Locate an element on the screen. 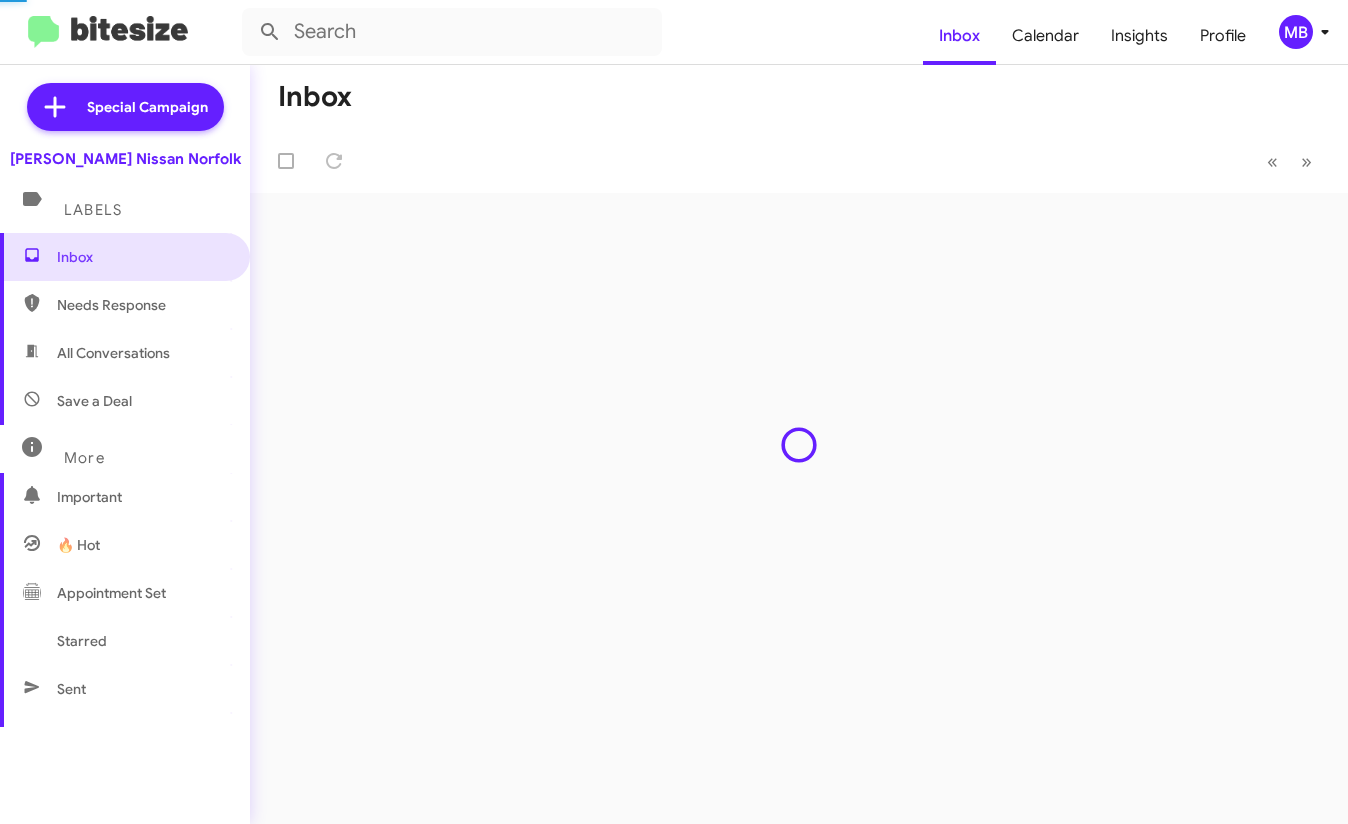 This screenshot has height=824, width=1348. button: Previous is located at coordinates (1272, 161).